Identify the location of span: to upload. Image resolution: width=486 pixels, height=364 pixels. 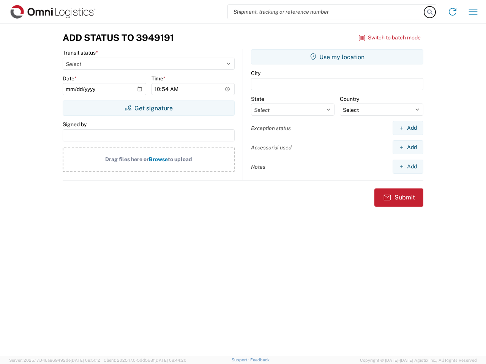
(180, 159).